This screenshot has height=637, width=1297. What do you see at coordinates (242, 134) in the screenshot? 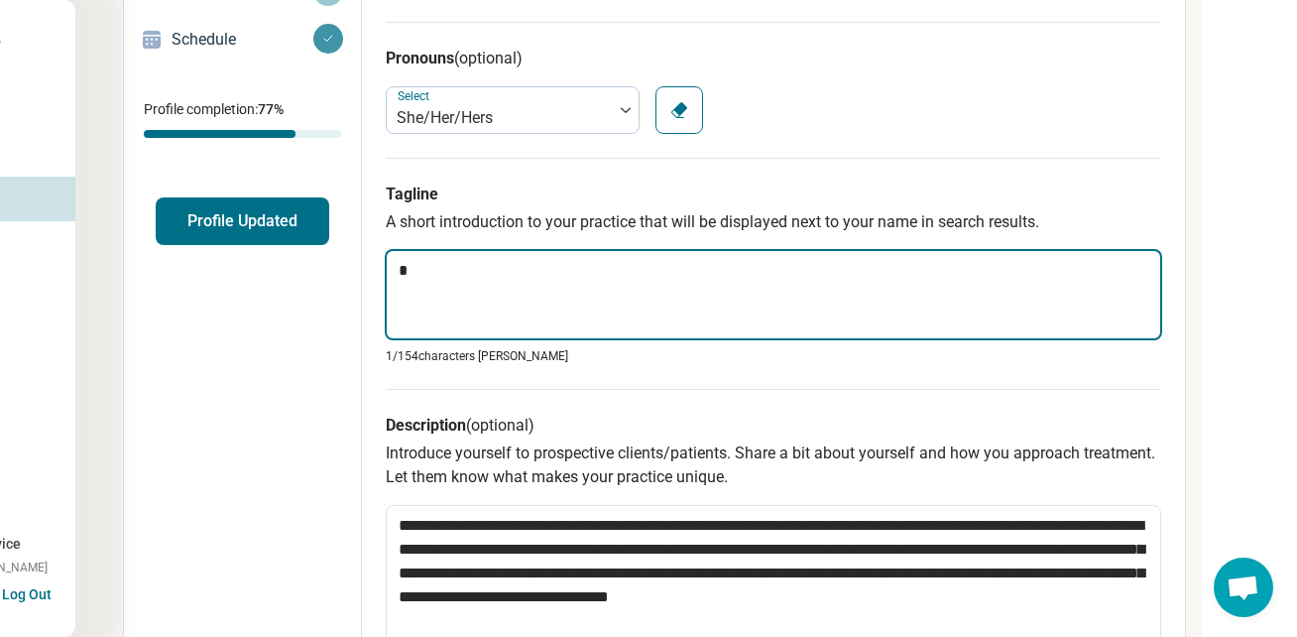
I see `div: Profile completion` at bounding box center [242, 134].